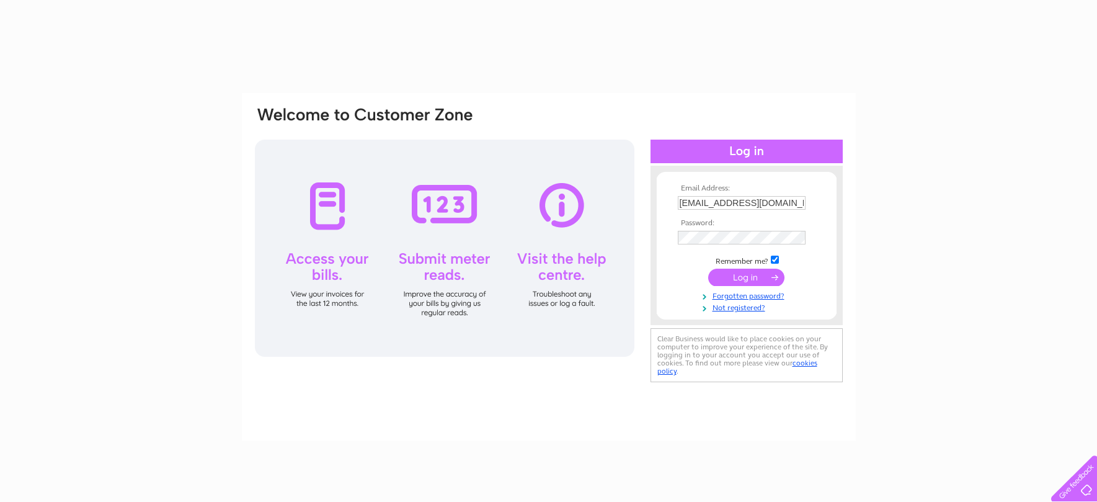 This screenshot has height=502, width=1097. What do you see at coordinates (747, 223) in the screenshot?
I see `th: Password:` at bounding box center [747, 223].